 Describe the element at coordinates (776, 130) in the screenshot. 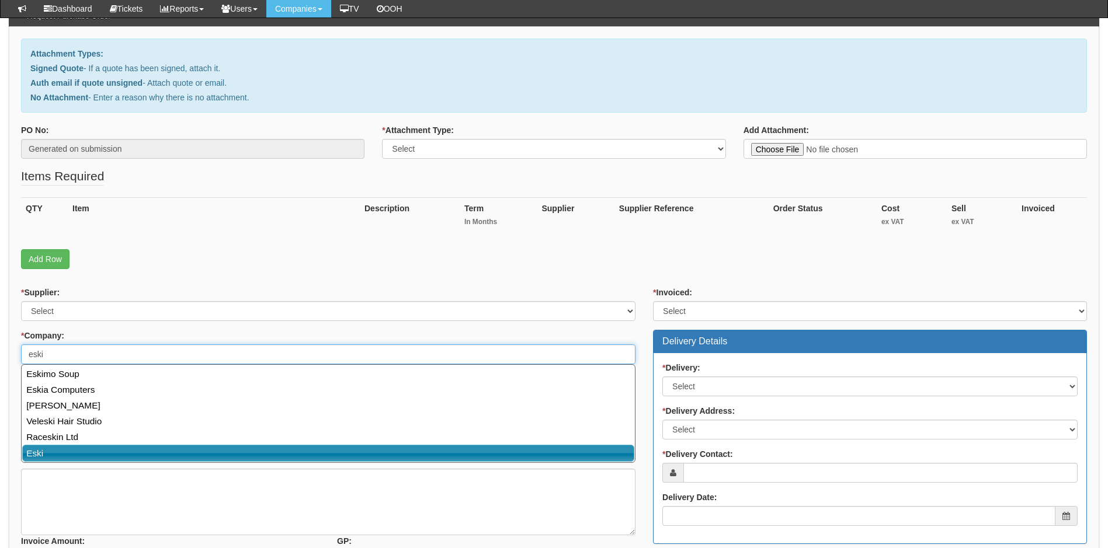

I see `label: Add Attachment:` at that location.